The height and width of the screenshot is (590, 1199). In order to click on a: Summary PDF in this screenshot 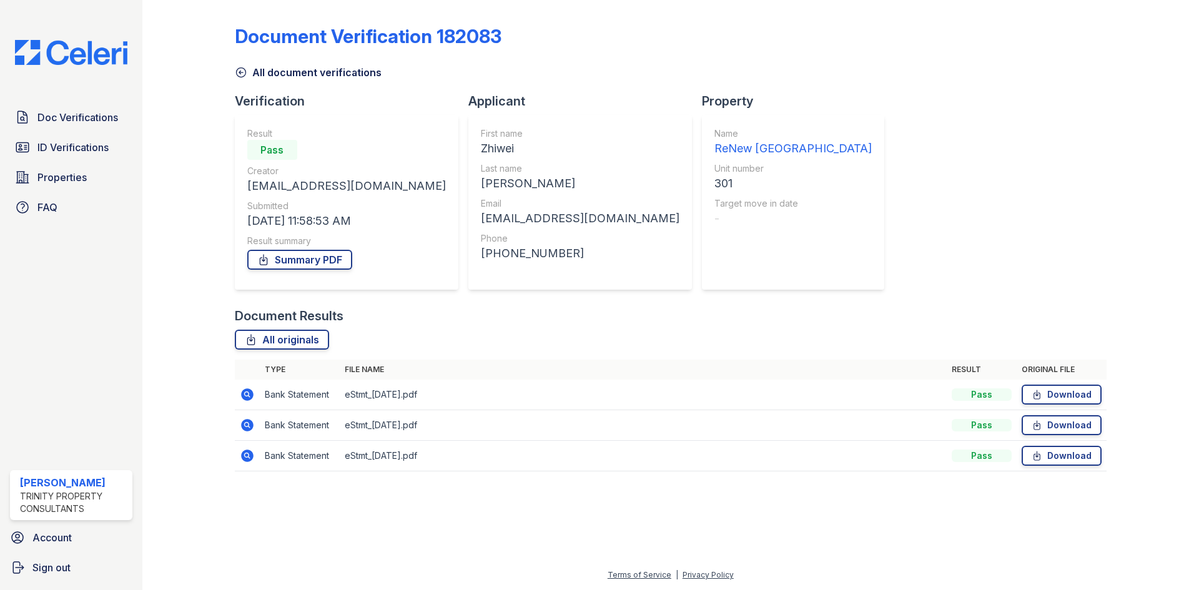, I will do `click(300, 260)`.